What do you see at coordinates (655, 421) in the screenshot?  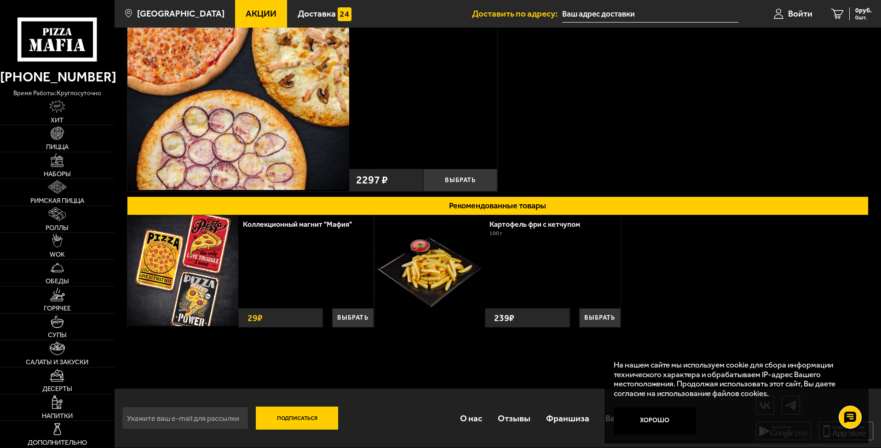 I see `button: Хорошо` at bounding box center [655, 421].